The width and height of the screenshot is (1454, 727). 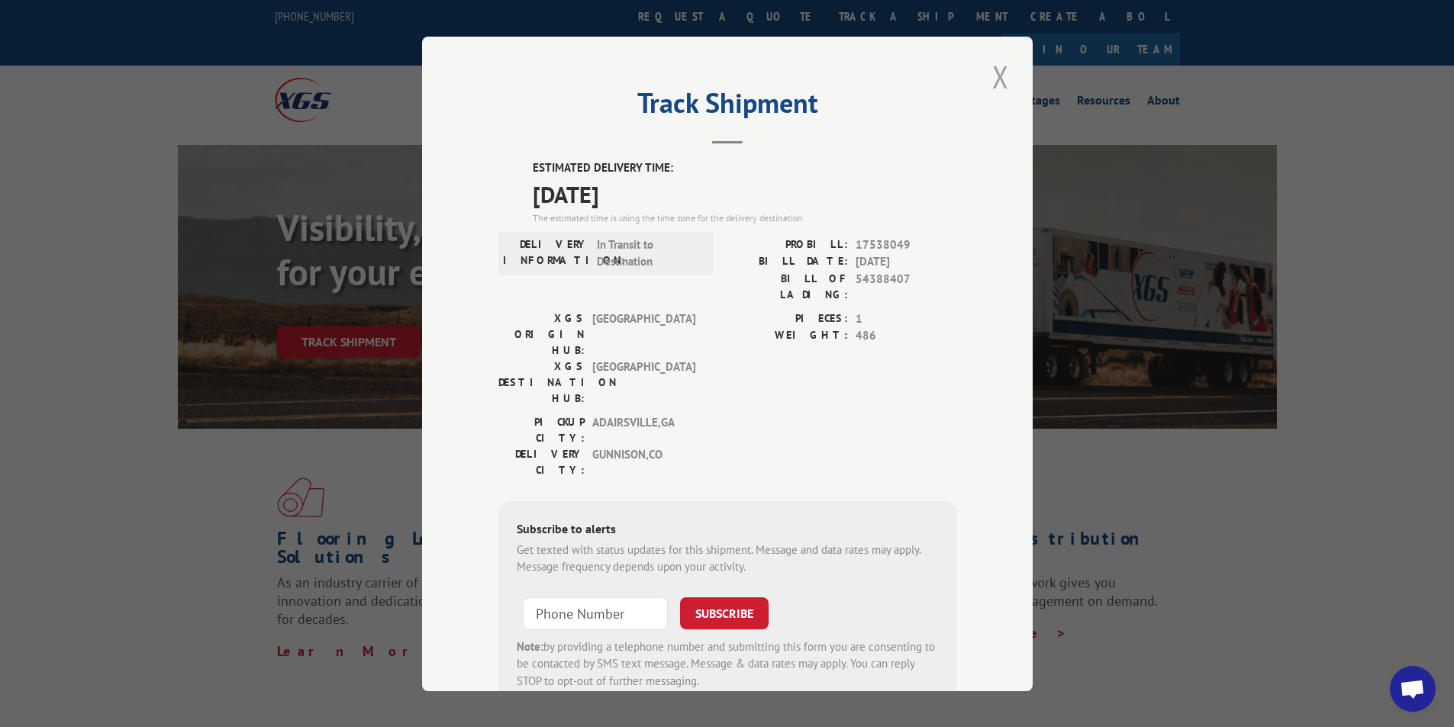 What do you see at coordinates (744, 217) in the screenshot?
I see `div: The estimated time is using the time zone for the delivery destination.` at bounding box center [744, 217].